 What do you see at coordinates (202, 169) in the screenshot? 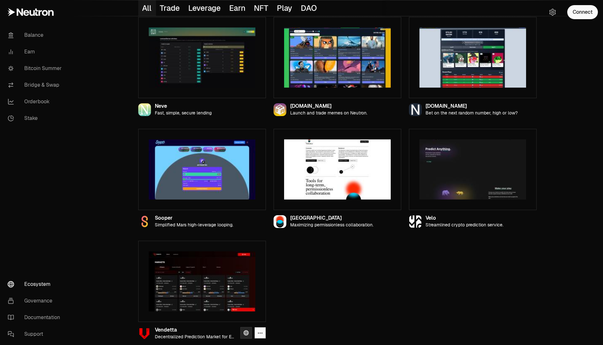
I see `img: Sooper preview image` at bounding box center [202, 169].